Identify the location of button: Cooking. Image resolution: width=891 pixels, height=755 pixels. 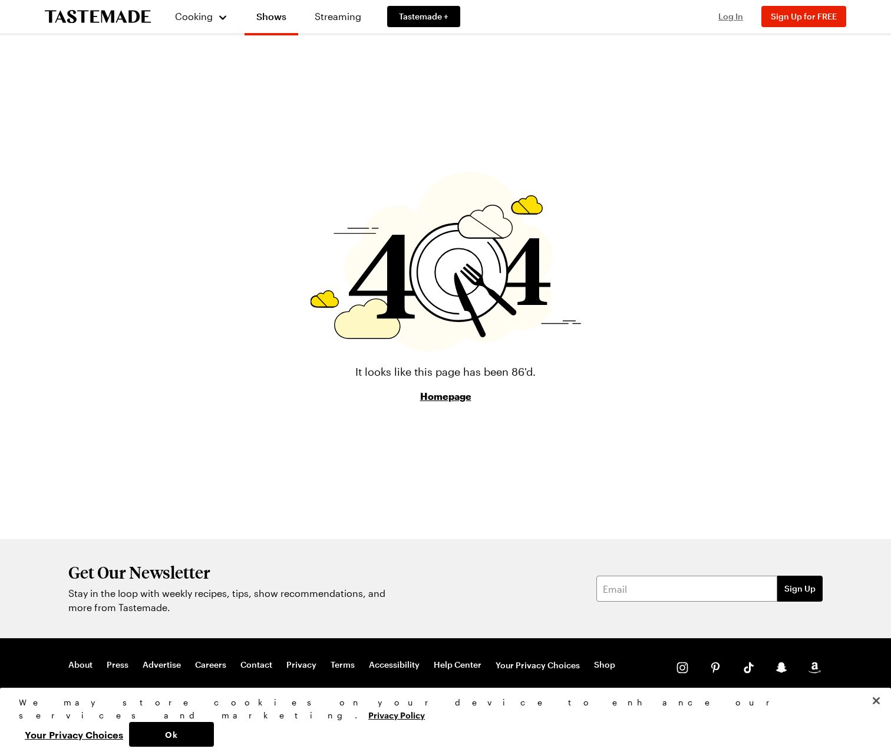
(201, 17).